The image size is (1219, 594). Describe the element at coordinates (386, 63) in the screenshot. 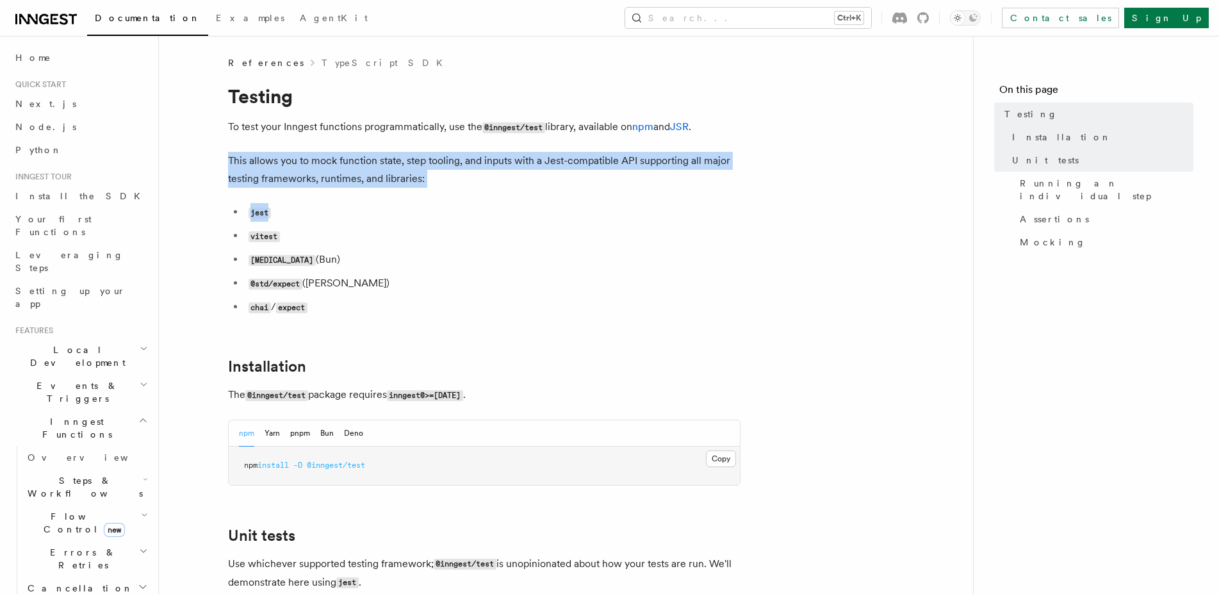

I see `a: TypeScript SDK` at that location.